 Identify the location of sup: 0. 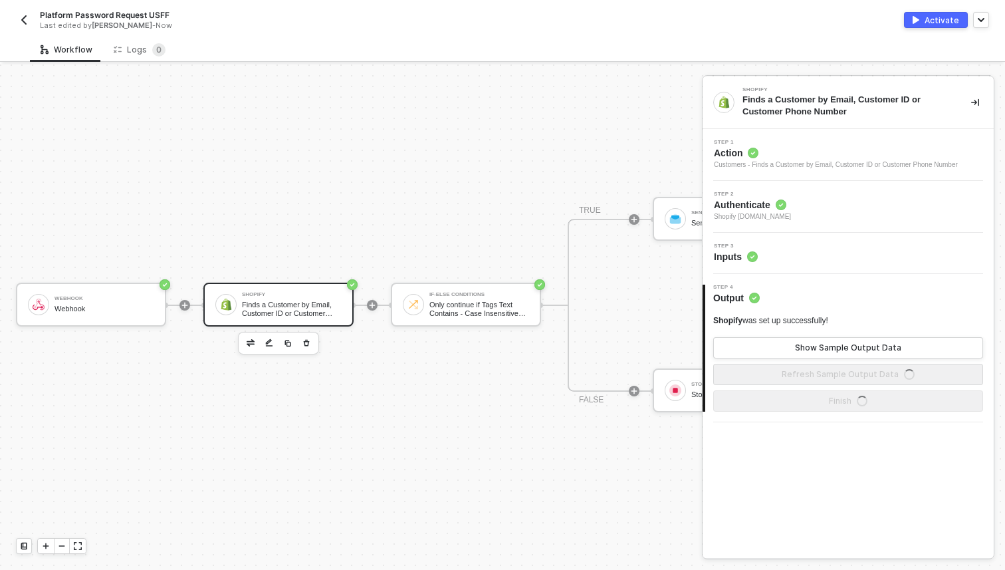
(159, 50).